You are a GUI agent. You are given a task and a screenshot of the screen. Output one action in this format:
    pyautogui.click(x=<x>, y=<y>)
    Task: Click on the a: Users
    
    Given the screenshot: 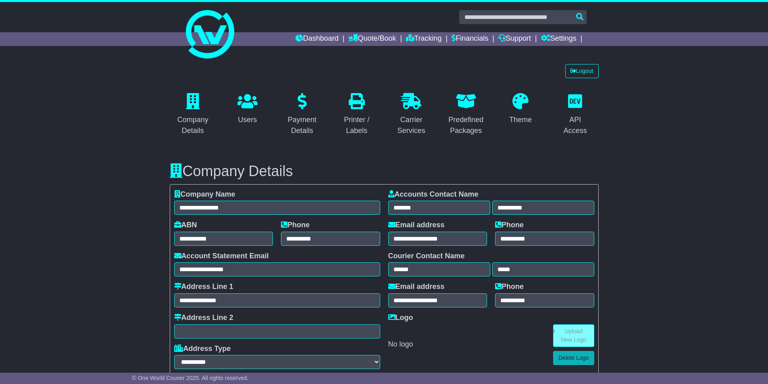 What is the action you would take?
    pyautogui.click(x=247, y=109)
    